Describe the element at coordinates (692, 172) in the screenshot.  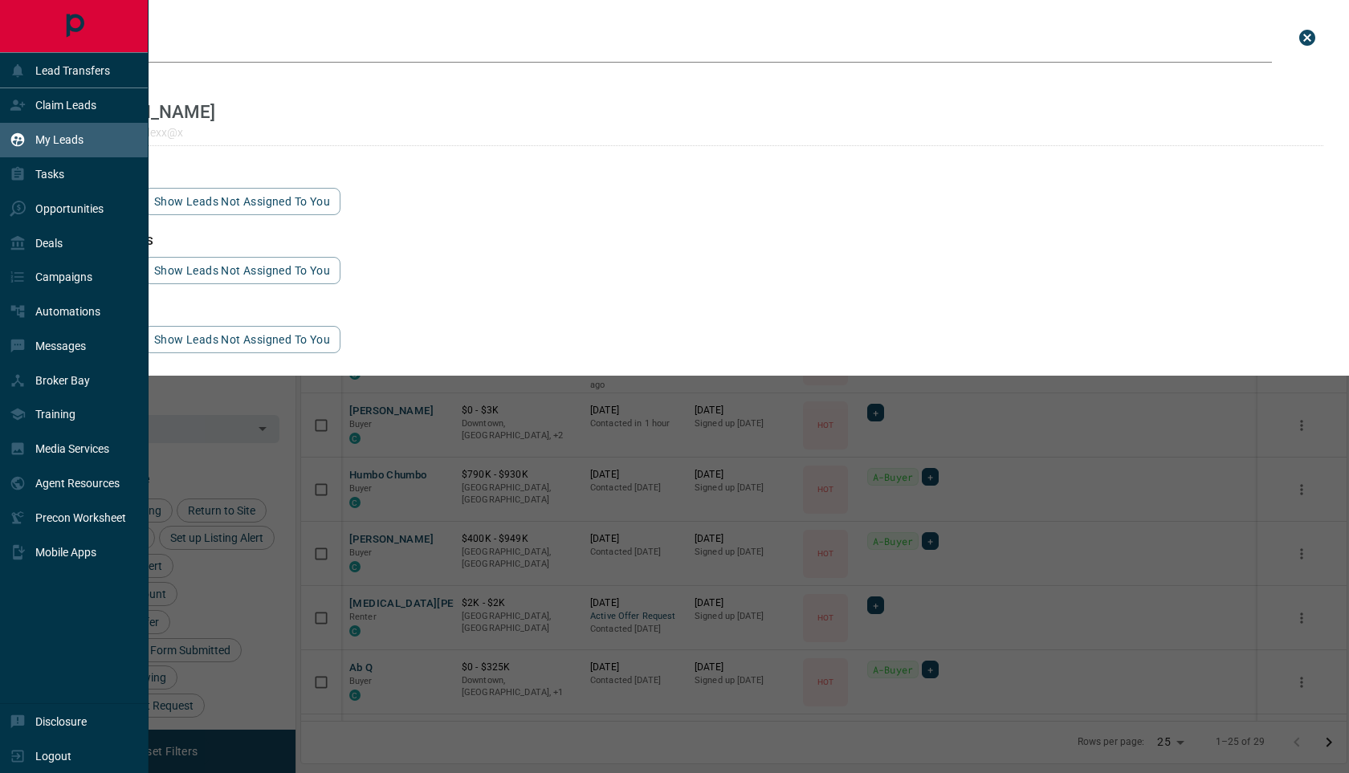
I see `h3: email matches` at that location.